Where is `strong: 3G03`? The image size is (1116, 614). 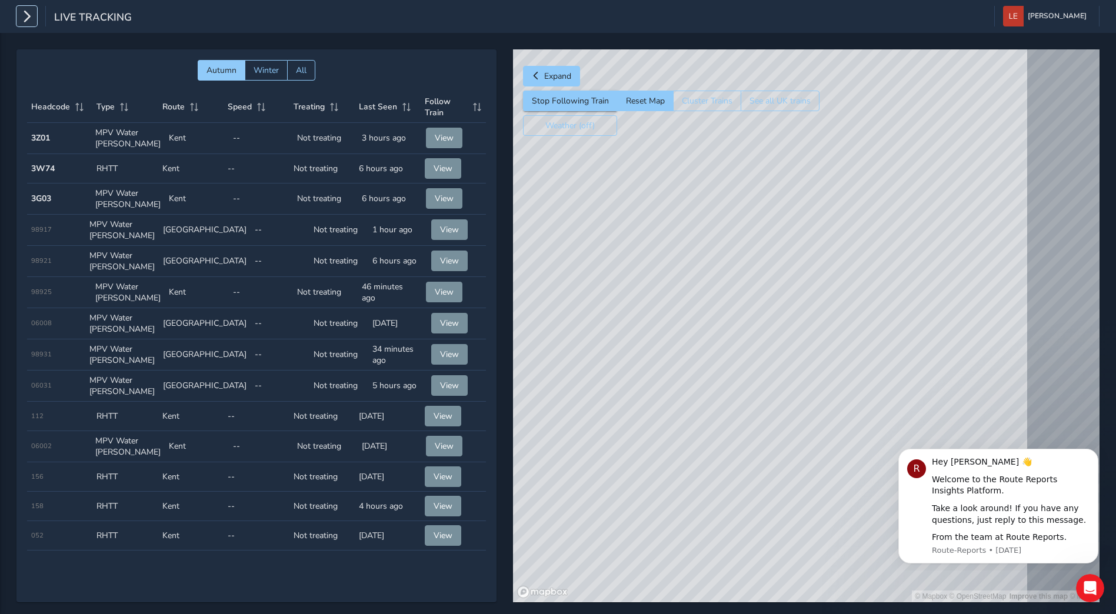
strong: 3G03 is located at coordinates (41, 198).